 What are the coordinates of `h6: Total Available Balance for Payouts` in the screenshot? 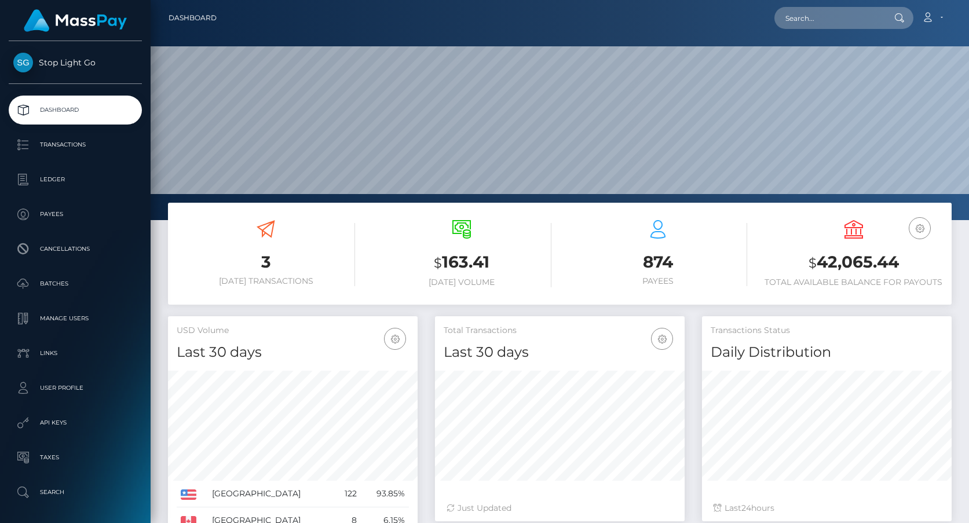 It's located at (854, 282).